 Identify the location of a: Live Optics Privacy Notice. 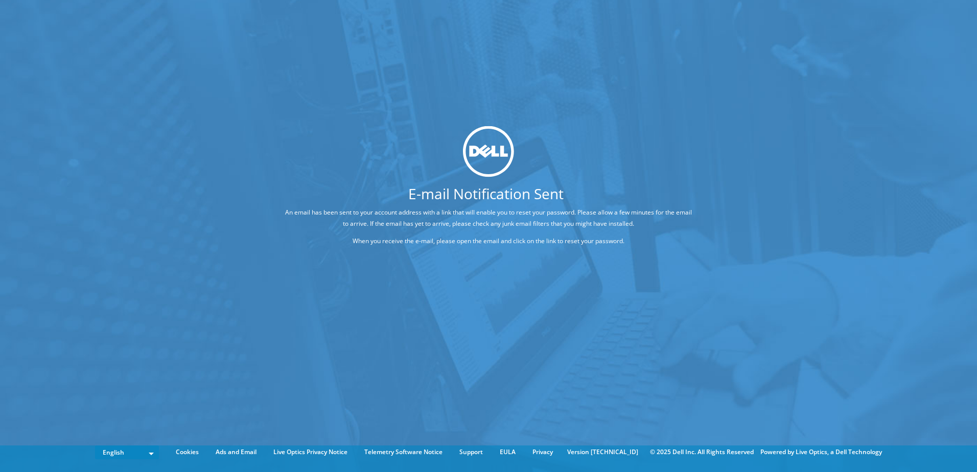
(310, 452).